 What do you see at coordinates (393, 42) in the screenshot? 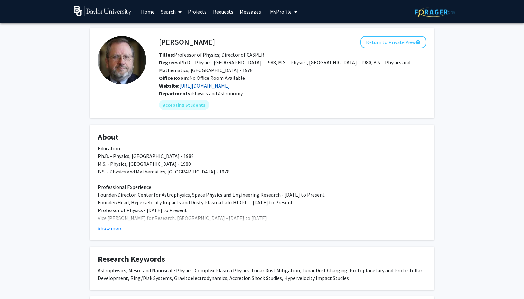
I see `button: Return to Private View` at bounding box center [393, 42].